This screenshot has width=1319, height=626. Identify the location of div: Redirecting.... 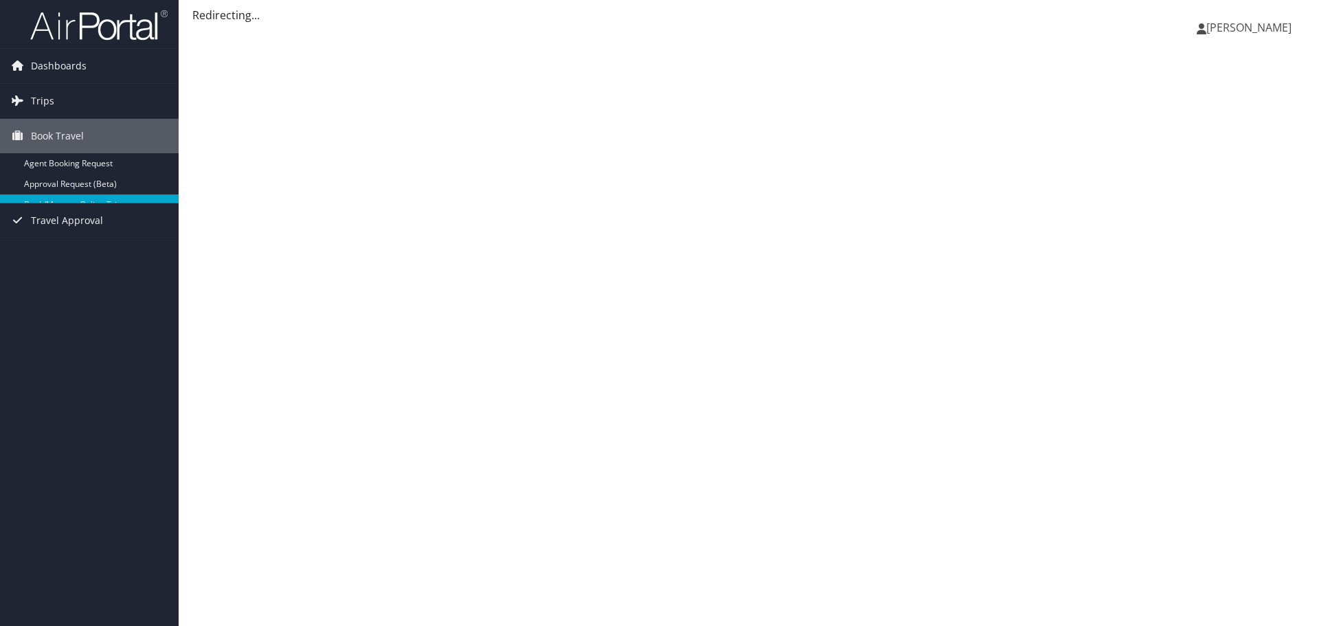
(749, 15).